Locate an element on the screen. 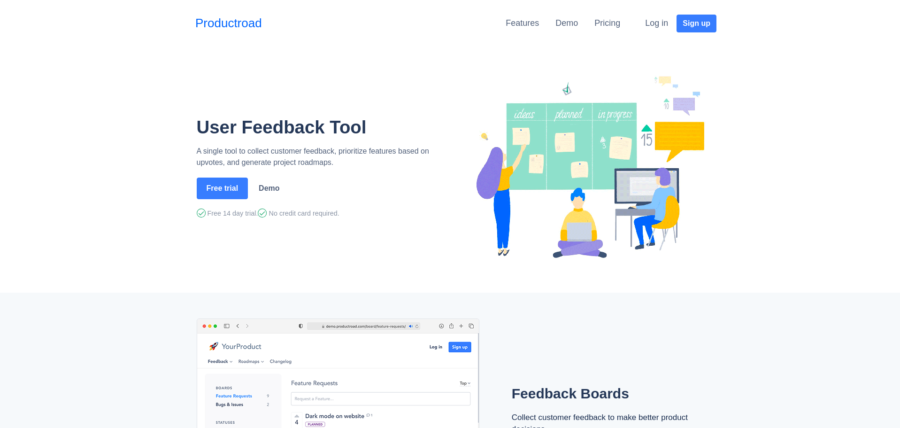 This screenshot has width=900, height=428. p: A single tool to collect customer feedback, prioritize features based on upvotes, and generate pr... is located at coordinates (322, 157).